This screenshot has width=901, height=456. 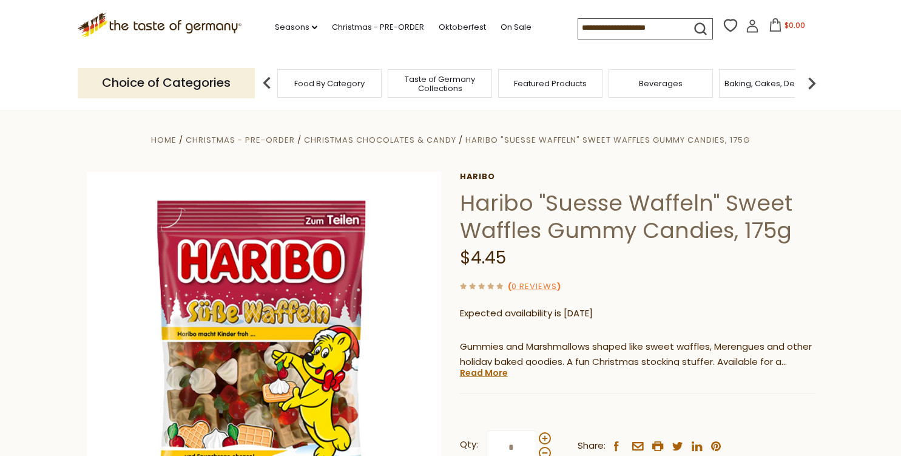 I want to click on a: Featured Products, so click(x=550, y=83).